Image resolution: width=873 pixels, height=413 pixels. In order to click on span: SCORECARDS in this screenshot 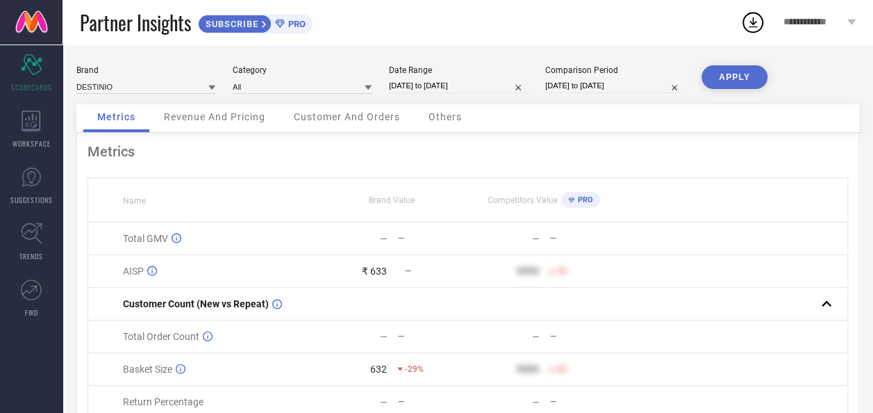, I will do `click(31, 87)`.